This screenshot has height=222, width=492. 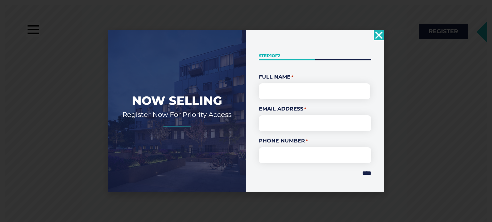 I want to click on p: Step of, so click(x=315, y=56).